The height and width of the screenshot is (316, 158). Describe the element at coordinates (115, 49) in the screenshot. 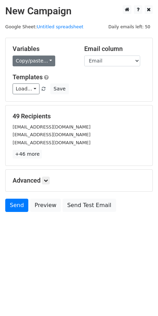

I see `h5: Email column` at that location.